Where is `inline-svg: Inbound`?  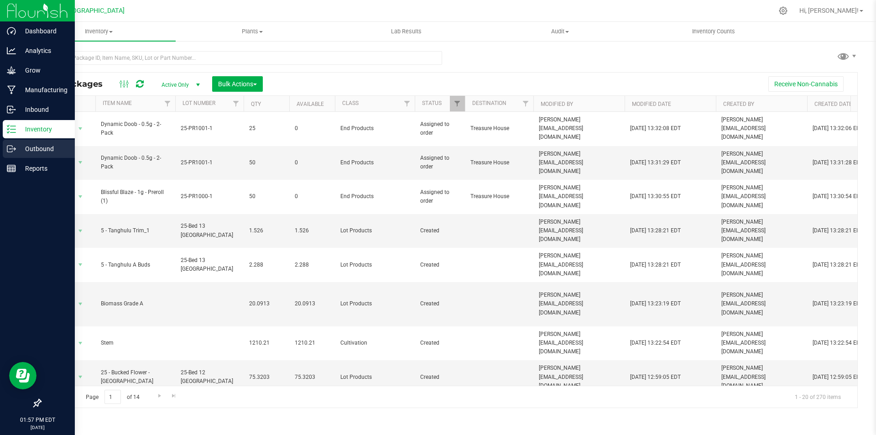
inline-svg: Inbound is located at coordinates (11, 110).